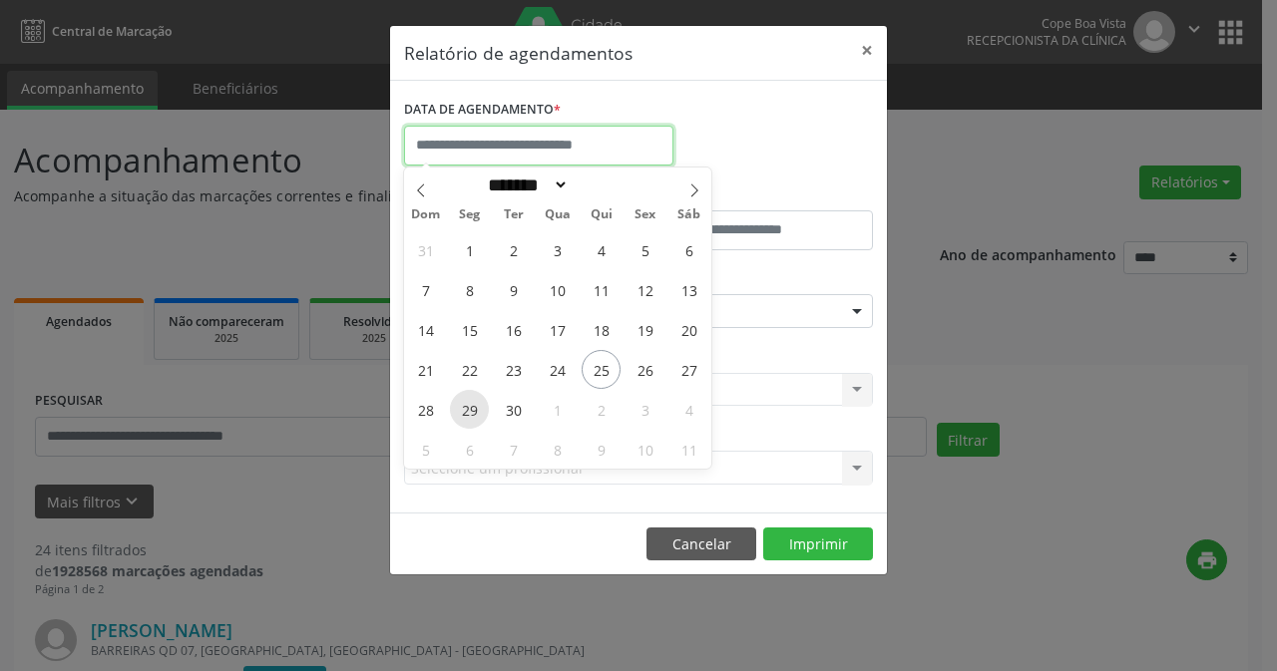 The image size is (1277, 671). I want to click on span: Outubro 6, 2025, so click(469, 449).